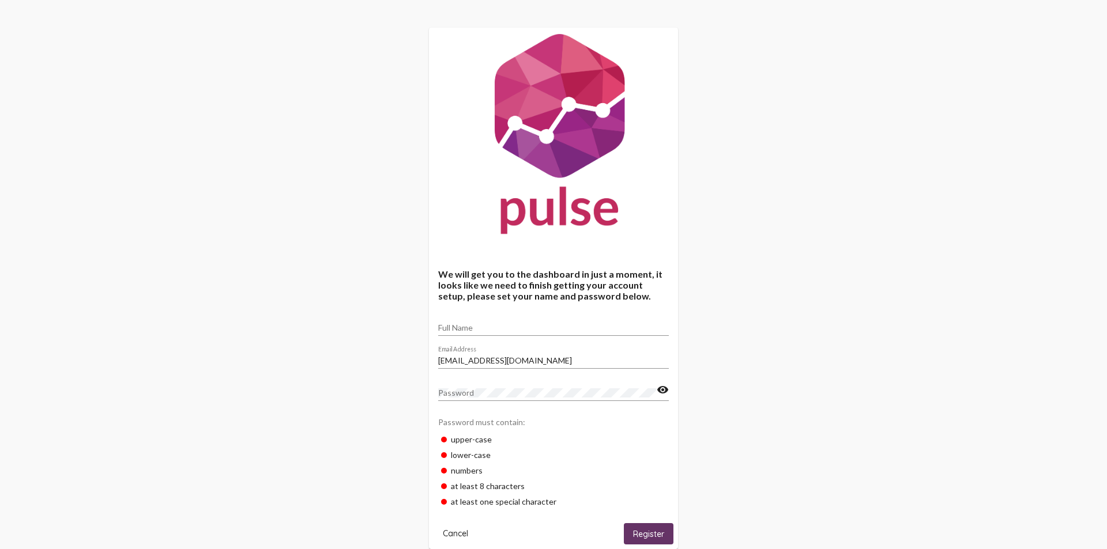 The image size is (1107, 549). Describe the element at coordinates (553, 439) in the screenshot. I see `div: upper-case` at that location.